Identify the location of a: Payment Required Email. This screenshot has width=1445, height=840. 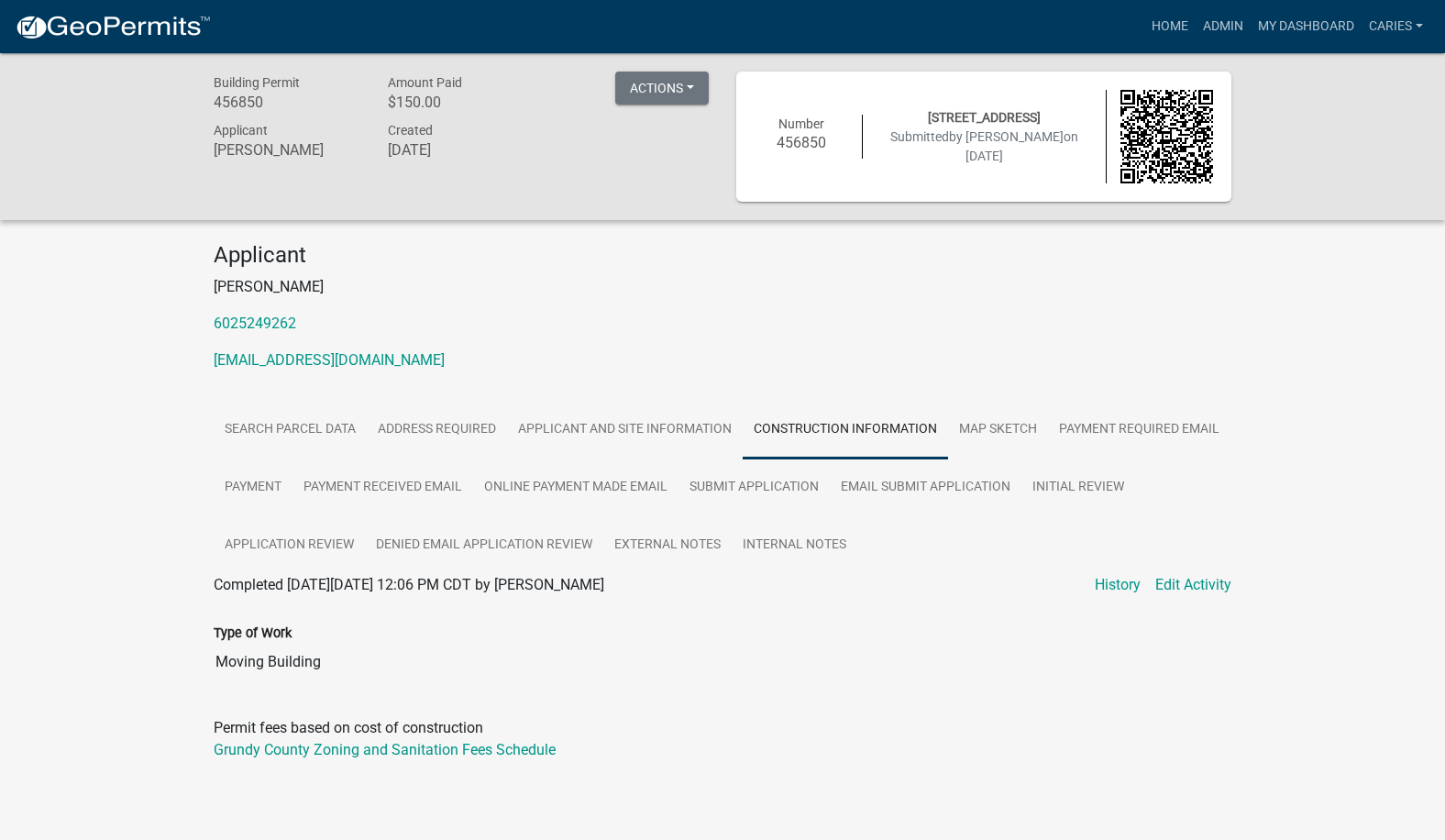
(1139, 430).